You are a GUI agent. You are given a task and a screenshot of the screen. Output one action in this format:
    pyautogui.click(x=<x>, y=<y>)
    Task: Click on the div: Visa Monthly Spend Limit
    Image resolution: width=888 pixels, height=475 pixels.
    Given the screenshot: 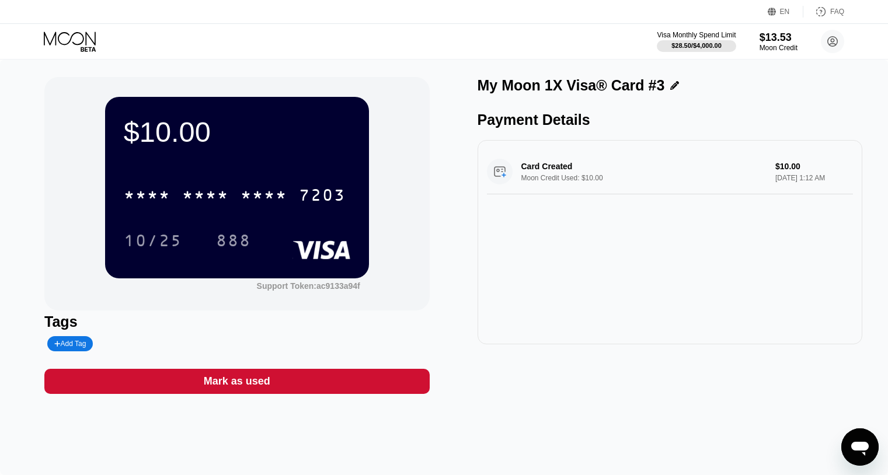 What is the action you would take?
    pyautogui.click(x=696, y=35)
    